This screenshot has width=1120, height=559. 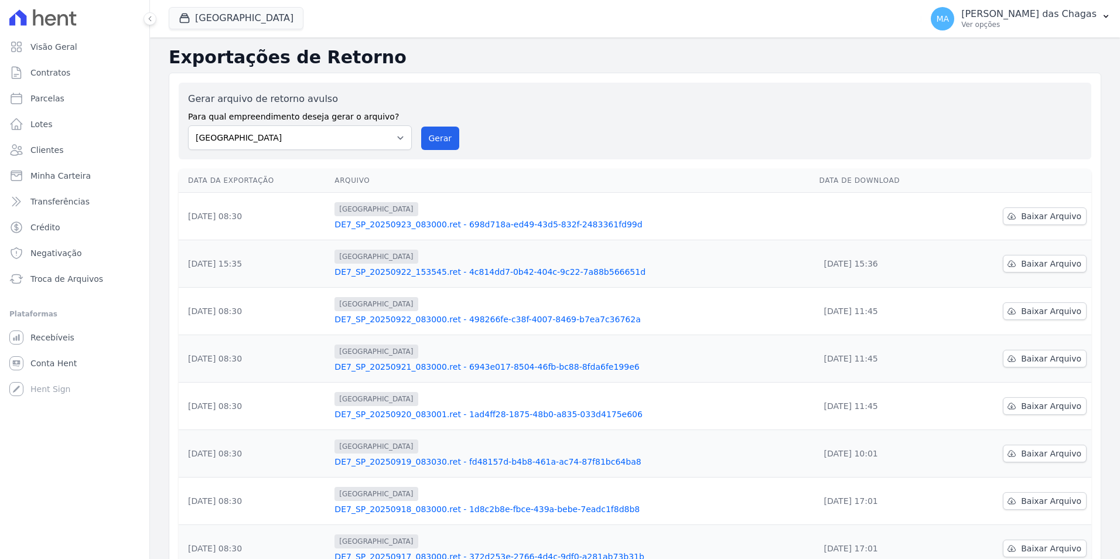 I want to click on a: Transferências, so click(x=74, y=201).